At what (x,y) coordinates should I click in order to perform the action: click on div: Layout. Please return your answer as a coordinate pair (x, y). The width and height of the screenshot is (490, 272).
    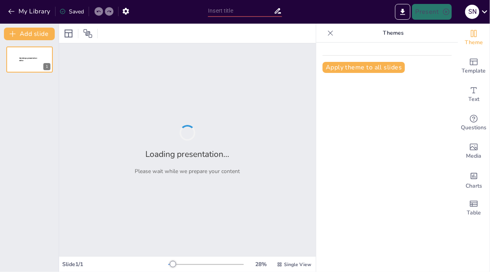
    Looking at the image, I should click on (69, 33).